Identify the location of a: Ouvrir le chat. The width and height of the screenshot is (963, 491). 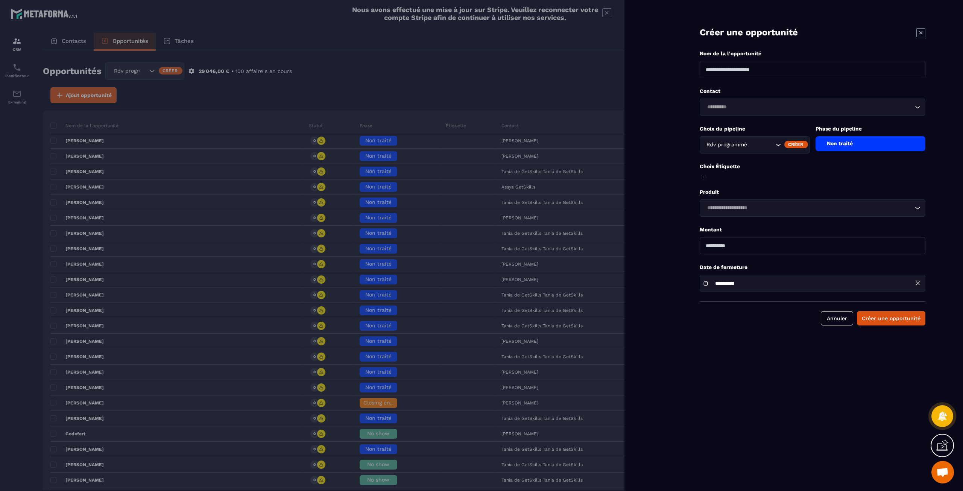
(943, 472).